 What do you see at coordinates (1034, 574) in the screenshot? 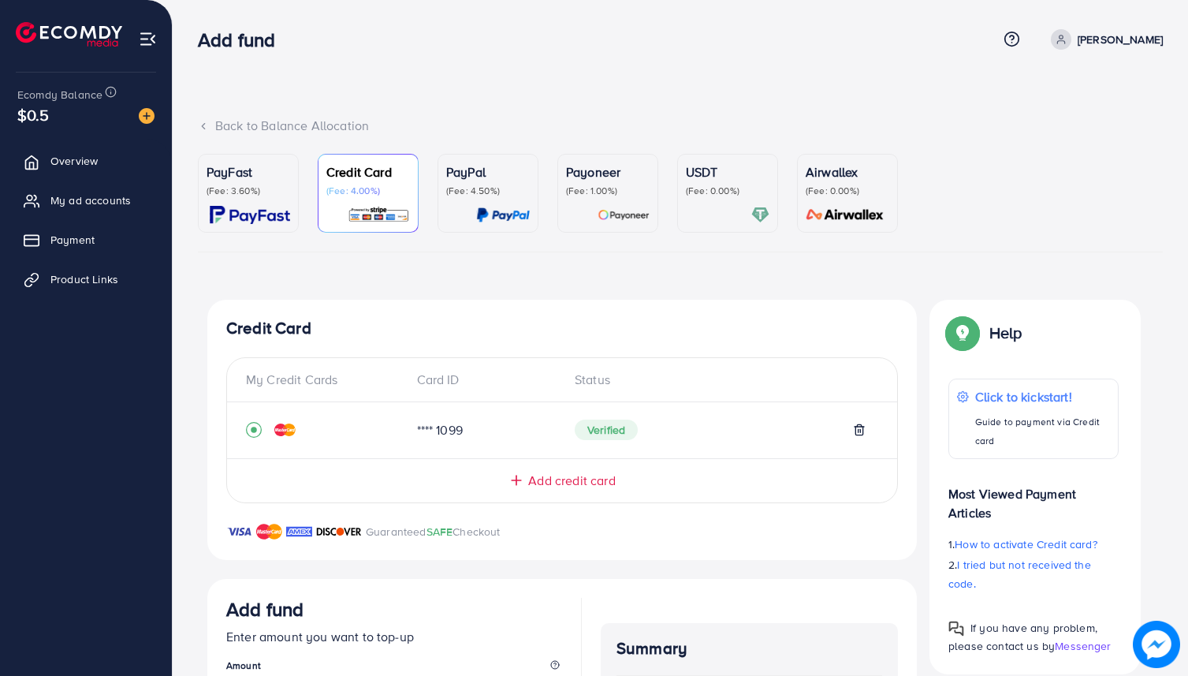
I see `p: 2.` at bounding box center [1034, 574].